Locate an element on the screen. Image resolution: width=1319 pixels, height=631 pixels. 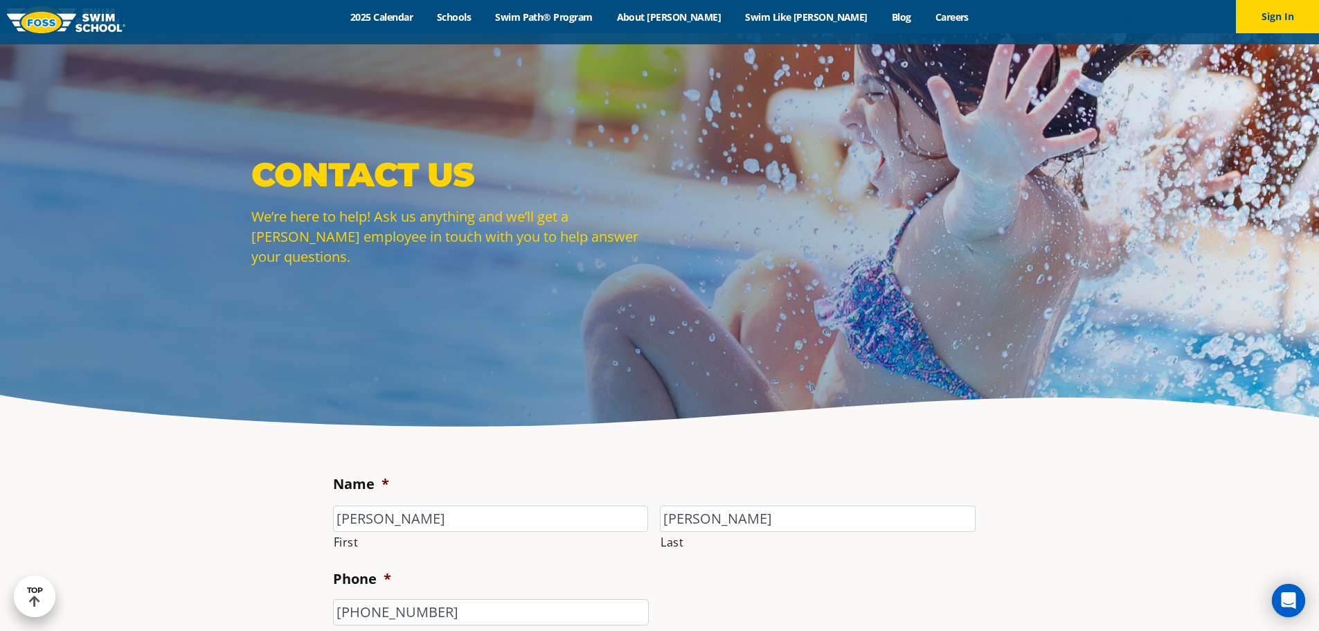
label: First is located at coordinates (491, 542).